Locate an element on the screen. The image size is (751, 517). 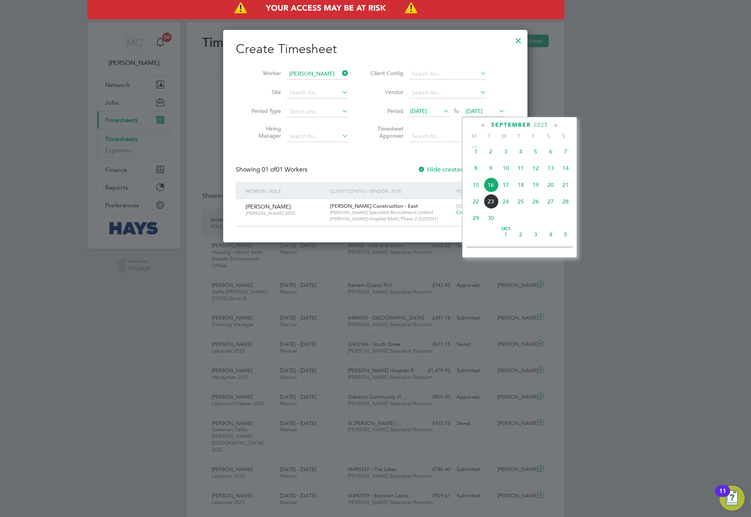
label: Site is located at coordinates (263, 92).